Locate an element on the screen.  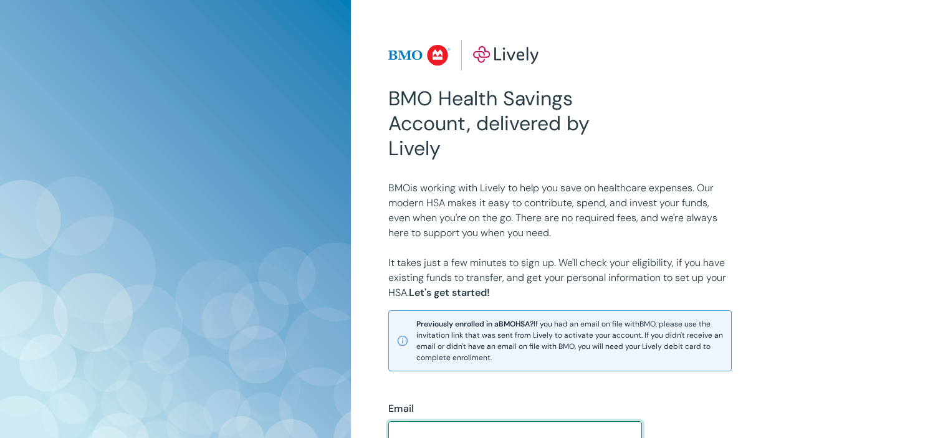
h2: BMO Health Savings Account, delivered by Lively is located at coordinates (515, 123).